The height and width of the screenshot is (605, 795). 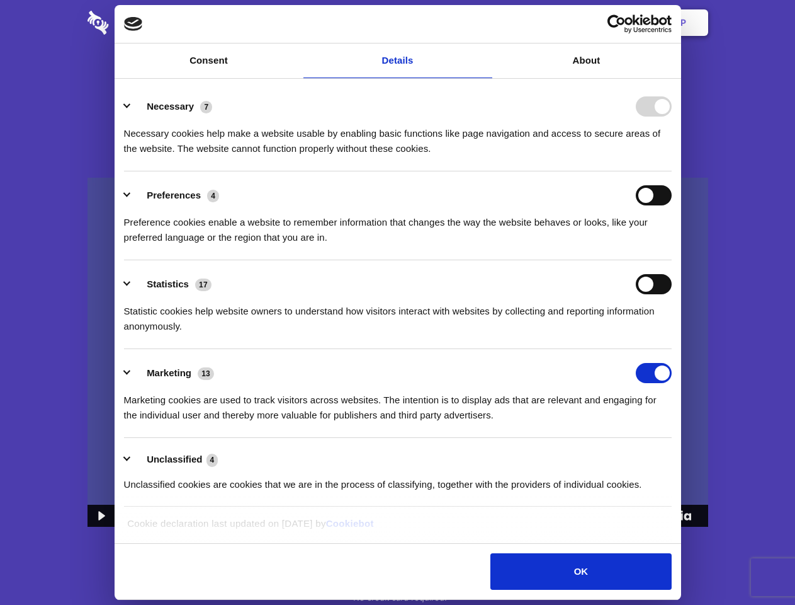 What do you see at coordinates (598, 23) in the screenshot?
I see `a: Login` at bounding box center [598, 23].